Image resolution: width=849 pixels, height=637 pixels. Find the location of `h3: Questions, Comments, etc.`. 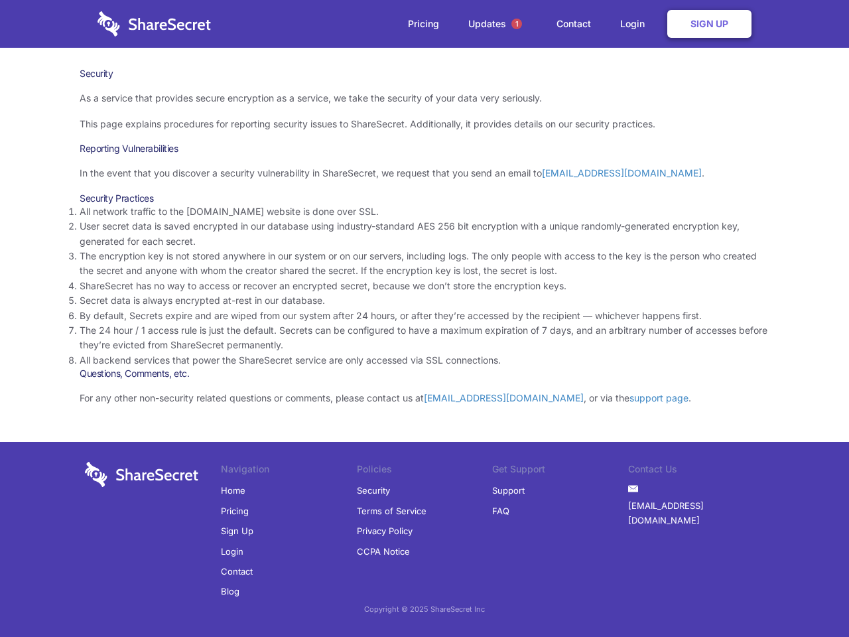

h3: Questions, Comments, etc. is located at coordinates (425, 374).